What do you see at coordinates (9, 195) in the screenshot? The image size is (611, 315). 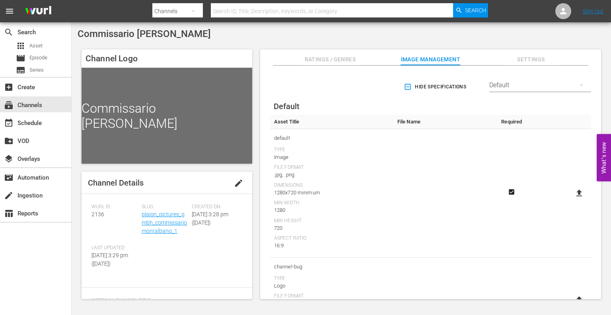 I see `span: Ingestion` at bounding box center [9, 195].